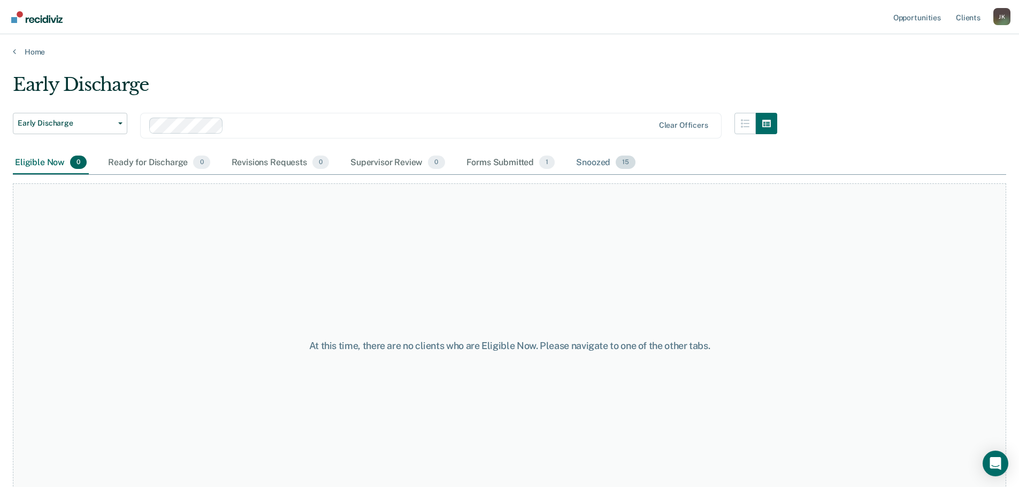  Describe the element at coordinates (684, 125) in the screenshot. I see `div: Clear officers` at that location.